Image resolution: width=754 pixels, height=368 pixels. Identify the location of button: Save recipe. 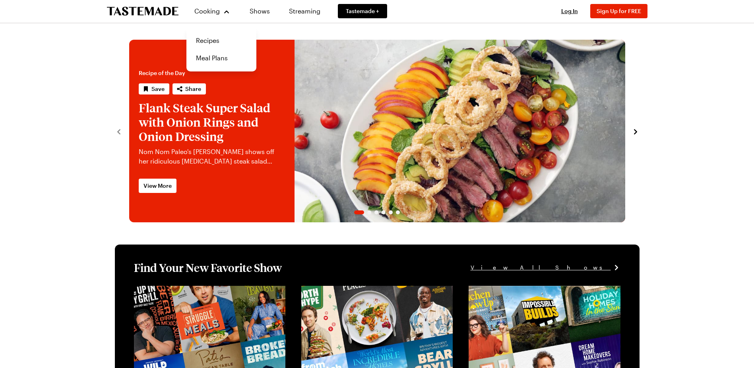
(154, 89).